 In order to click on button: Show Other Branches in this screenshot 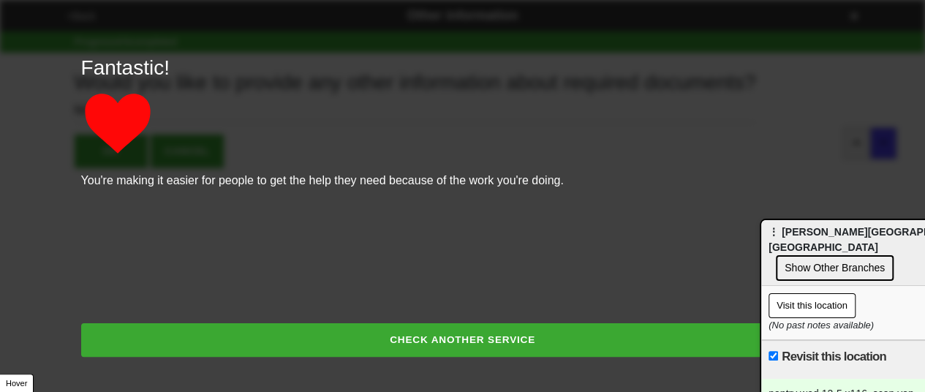, I will do `click(835, 268)`.